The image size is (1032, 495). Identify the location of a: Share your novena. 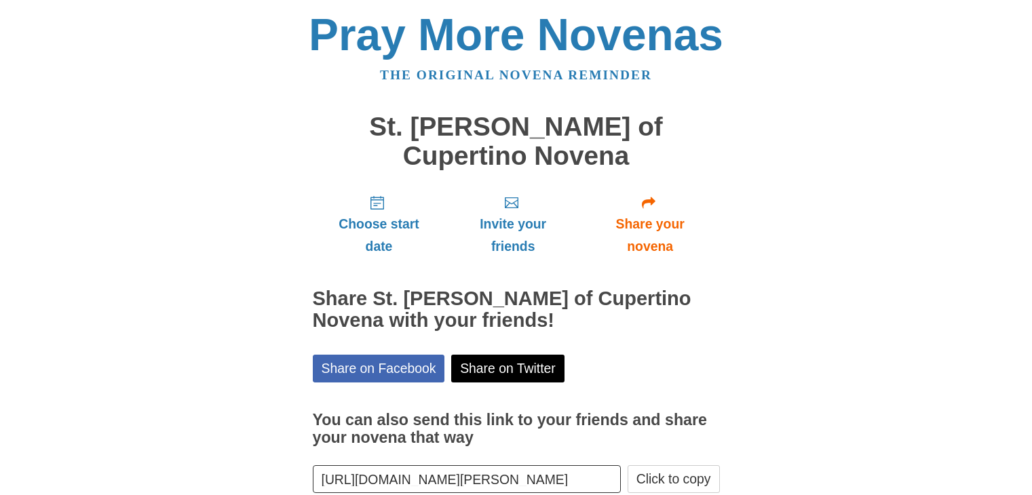
(650, 224).